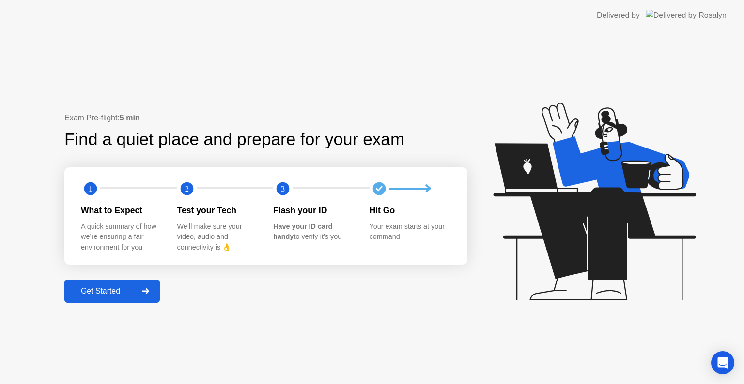 The image size is (744, 384). What do you see at coordinates (686, 15) in the screenshot?
I see `img: Delivered by Rosalyn` at bounding box center [686, 15].